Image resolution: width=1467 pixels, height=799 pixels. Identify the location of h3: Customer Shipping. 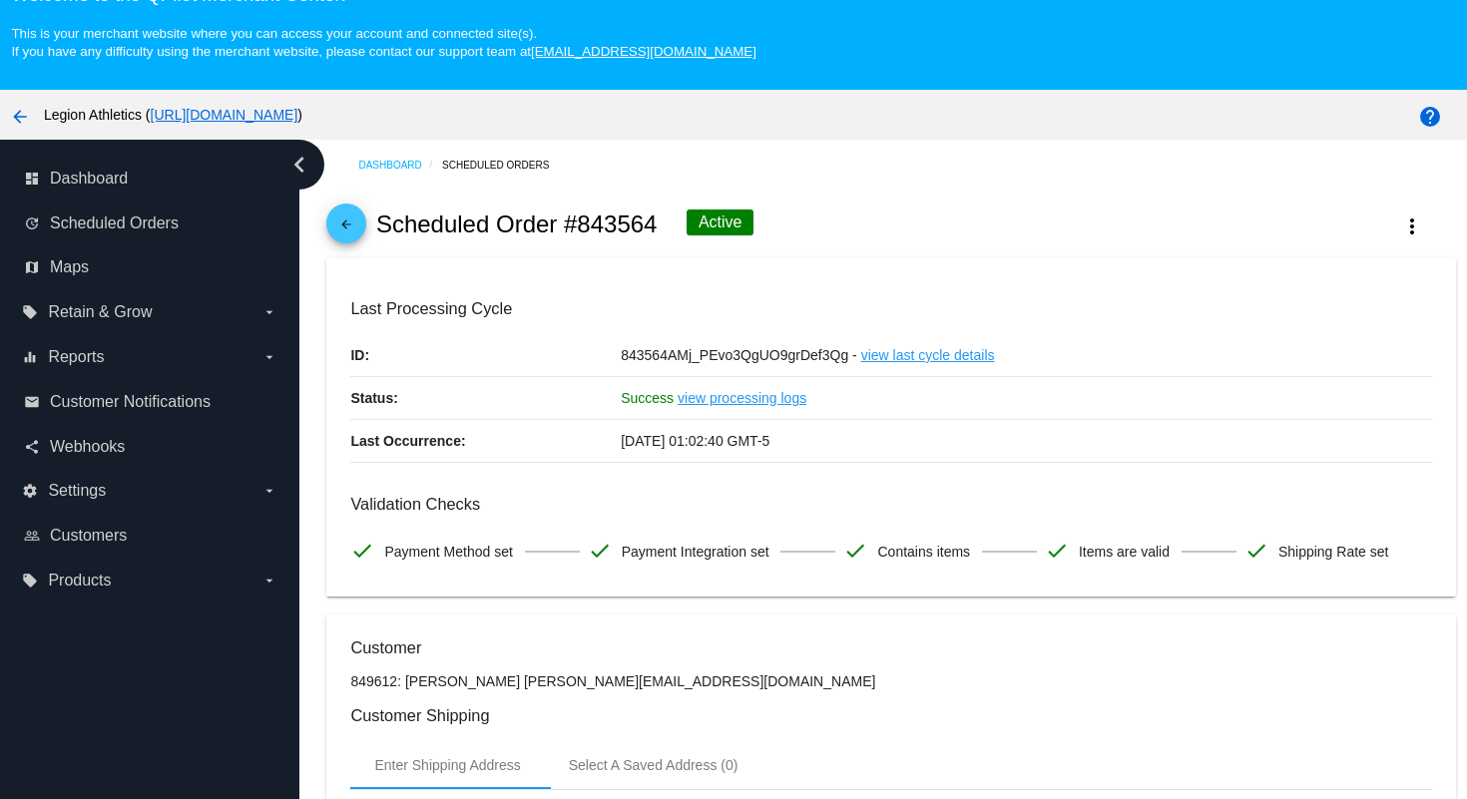
(890, 716).